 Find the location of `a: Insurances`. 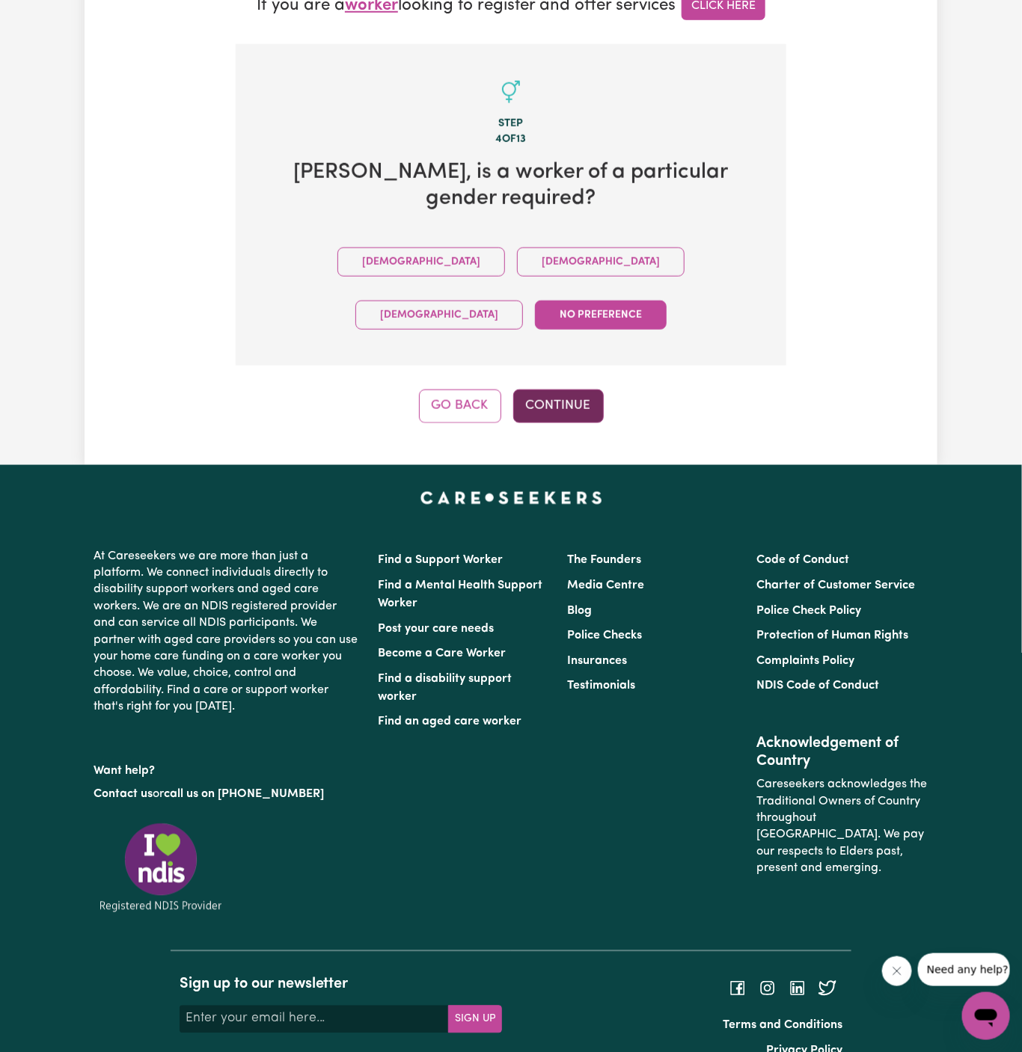

a: Insurances is located at coordinates (597, 662).